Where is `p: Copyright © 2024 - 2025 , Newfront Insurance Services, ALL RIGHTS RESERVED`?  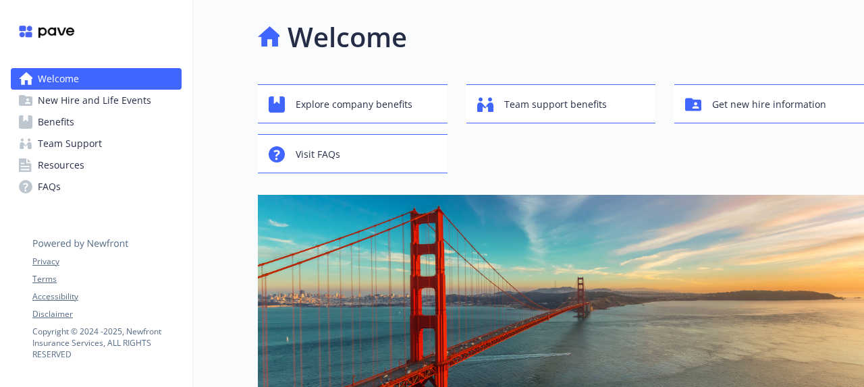
p: Copyright © 2024 - 2025 , Newfront Insurance Services, ALL RIGHTS RESERVED is located at coordinates (107, 343).